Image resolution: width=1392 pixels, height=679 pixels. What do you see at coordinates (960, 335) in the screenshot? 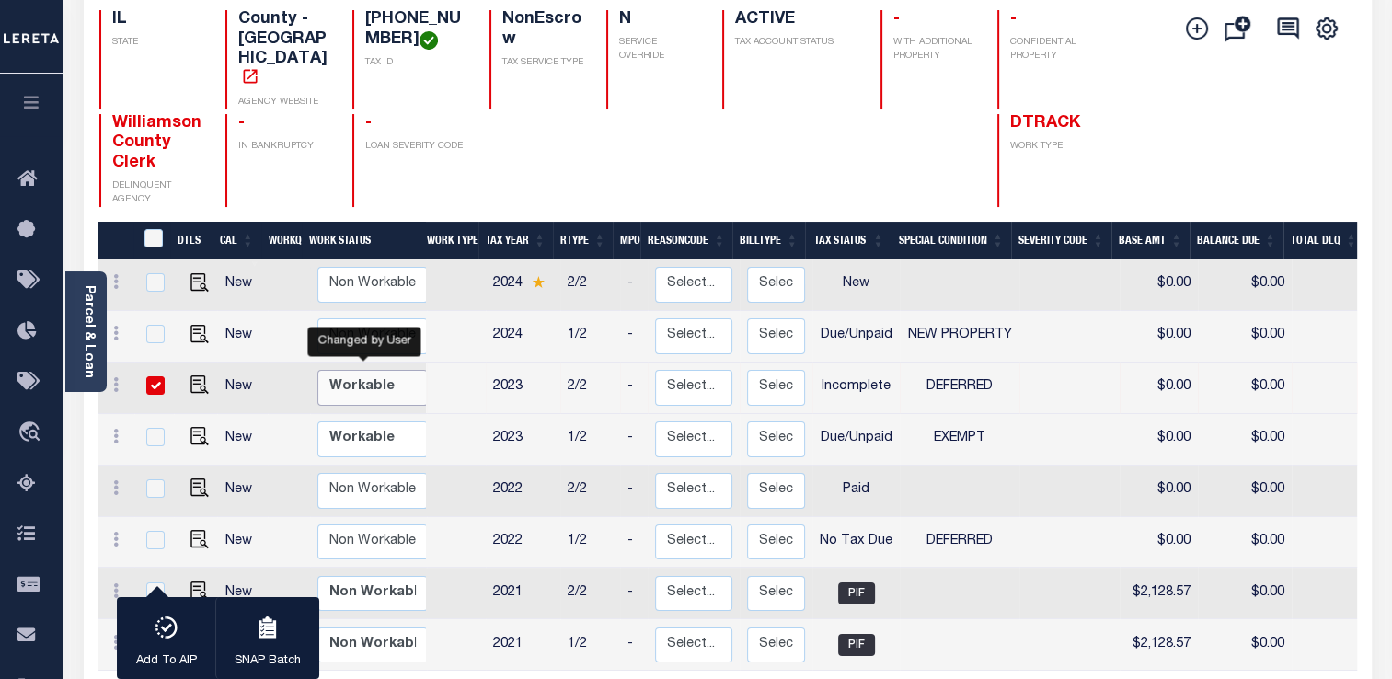
I see `span: NEW PROPERTY` at bounding box center [960, 335].